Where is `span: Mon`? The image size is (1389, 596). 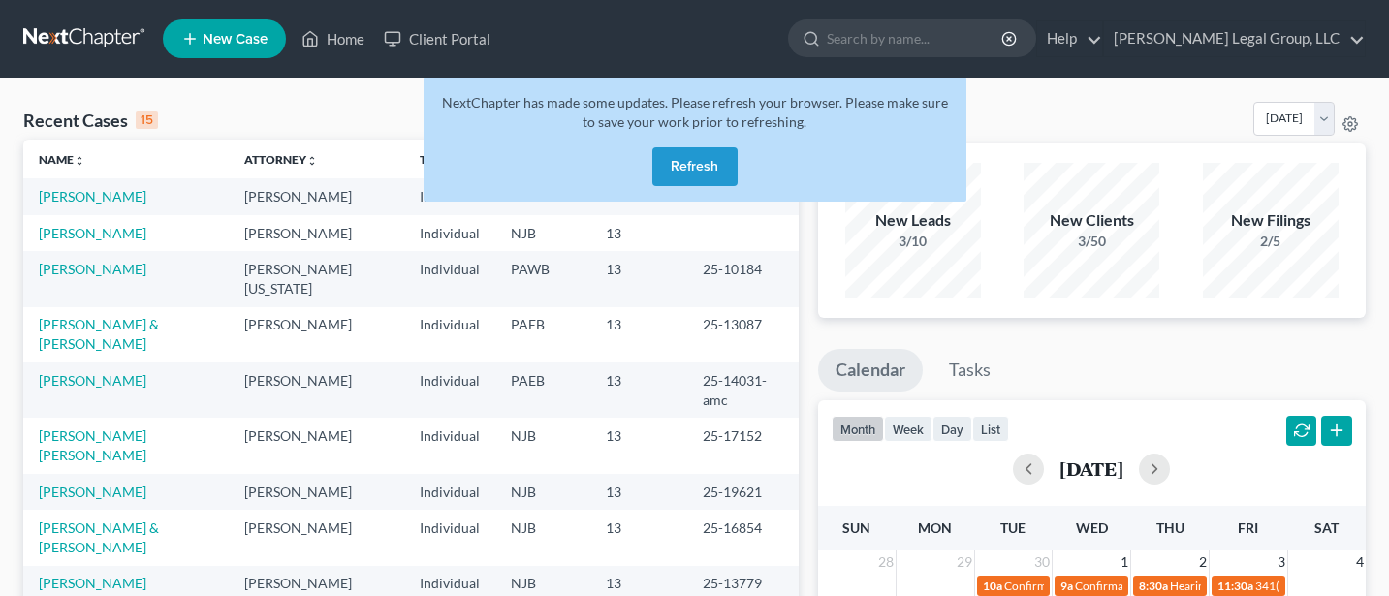
span: Mon is located at coordinates (934, 527).